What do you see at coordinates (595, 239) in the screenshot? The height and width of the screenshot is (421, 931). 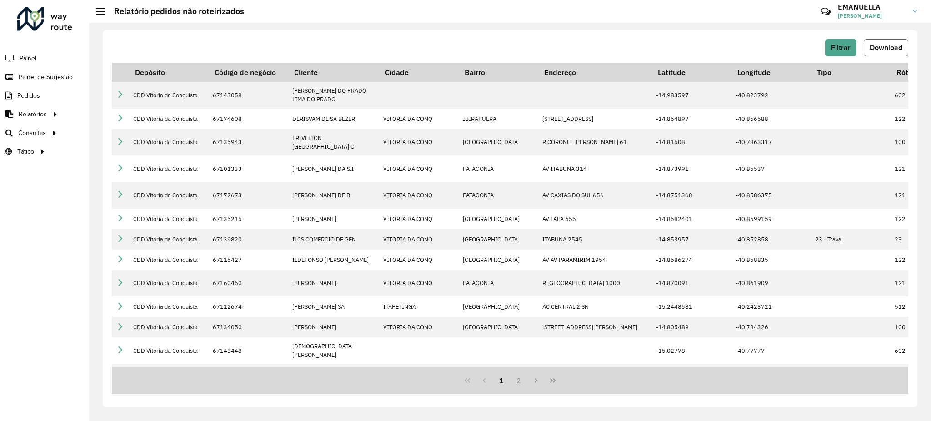 I see `td: ITABUNA 2545` at bounding box center [595, 239].